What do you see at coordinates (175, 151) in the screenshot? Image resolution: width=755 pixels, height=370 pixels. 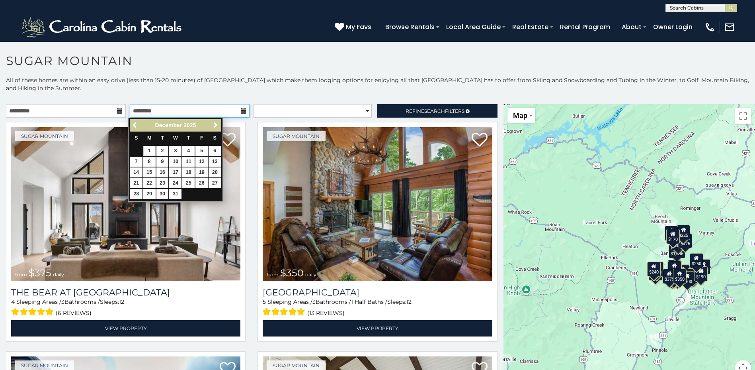 I see `a: 3` at bounding box center [175, 151].